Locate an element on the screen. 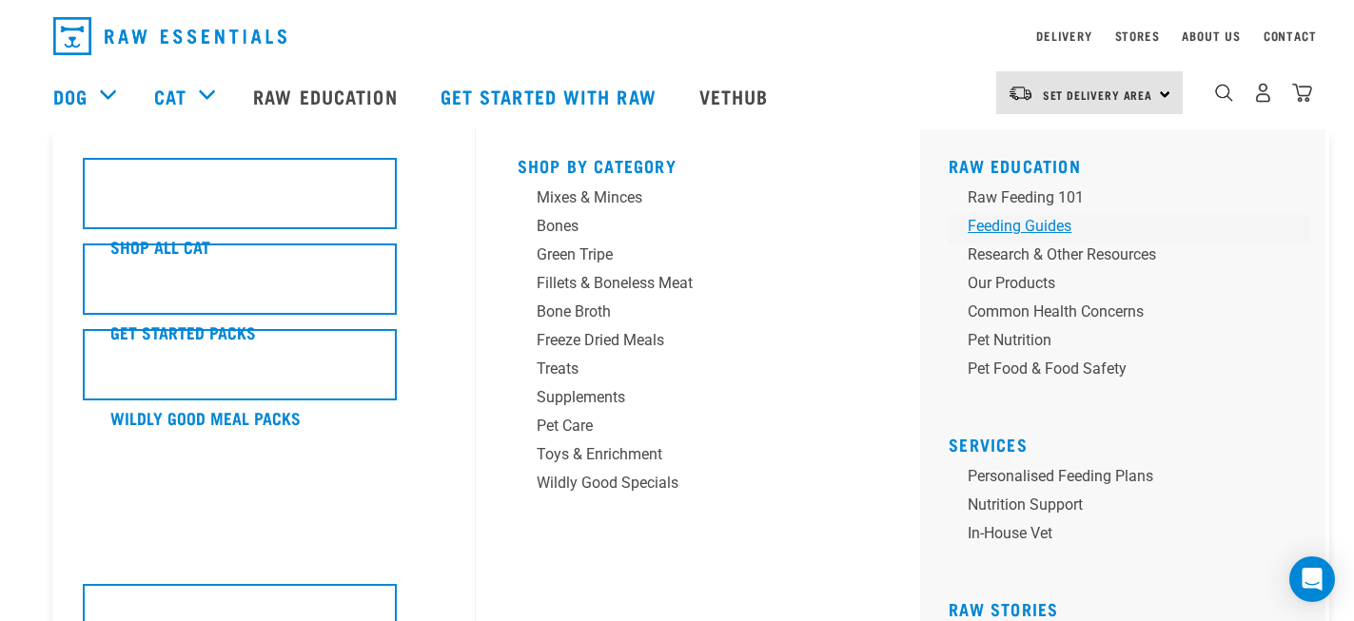 Image resolution: width=1354 pixels, height=621 pixels. img: van-moving.png is located at coordinates (1020, 93).